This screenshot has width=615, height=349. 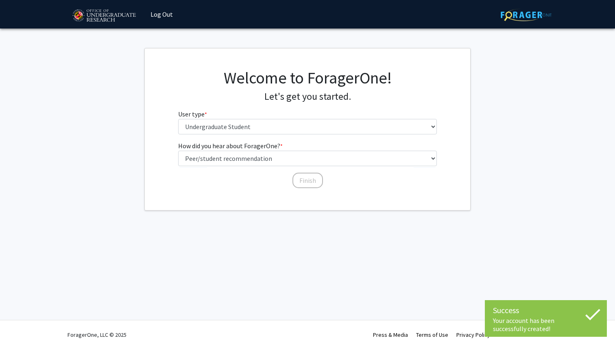 What do you see at coordinates (526, 15) in the screenshot?
I see `img: ForagerOne Logo` at bounding box center [526, 15].